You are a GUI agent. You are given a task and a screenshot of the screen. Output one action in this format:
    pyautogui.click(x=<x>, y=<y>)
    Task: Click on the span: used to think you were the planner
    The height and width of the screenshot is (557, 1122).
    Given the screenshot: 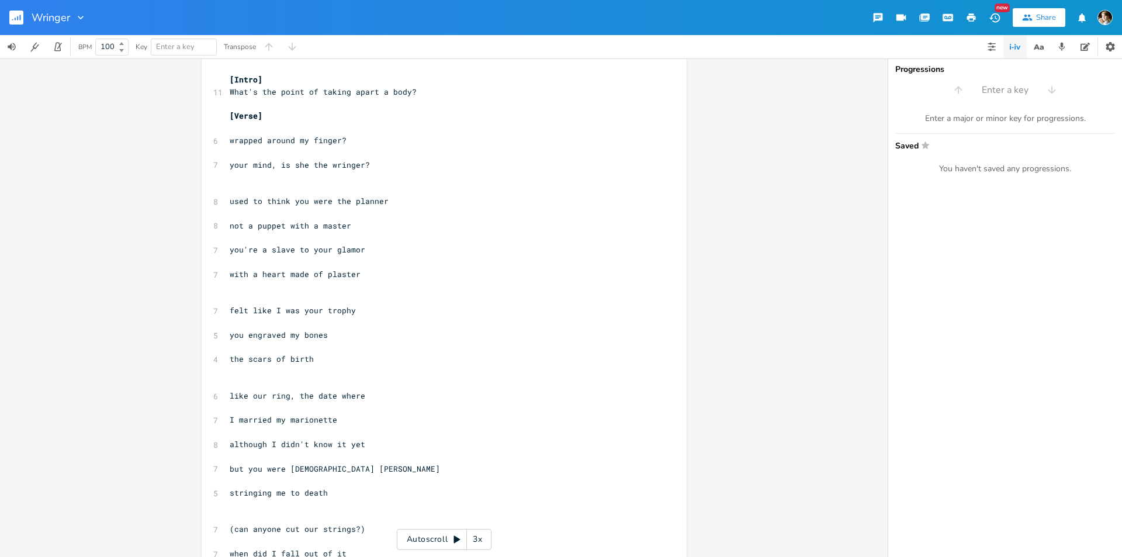 What is the action you would take?
    pyautogui.click(x=309, y=201)
    